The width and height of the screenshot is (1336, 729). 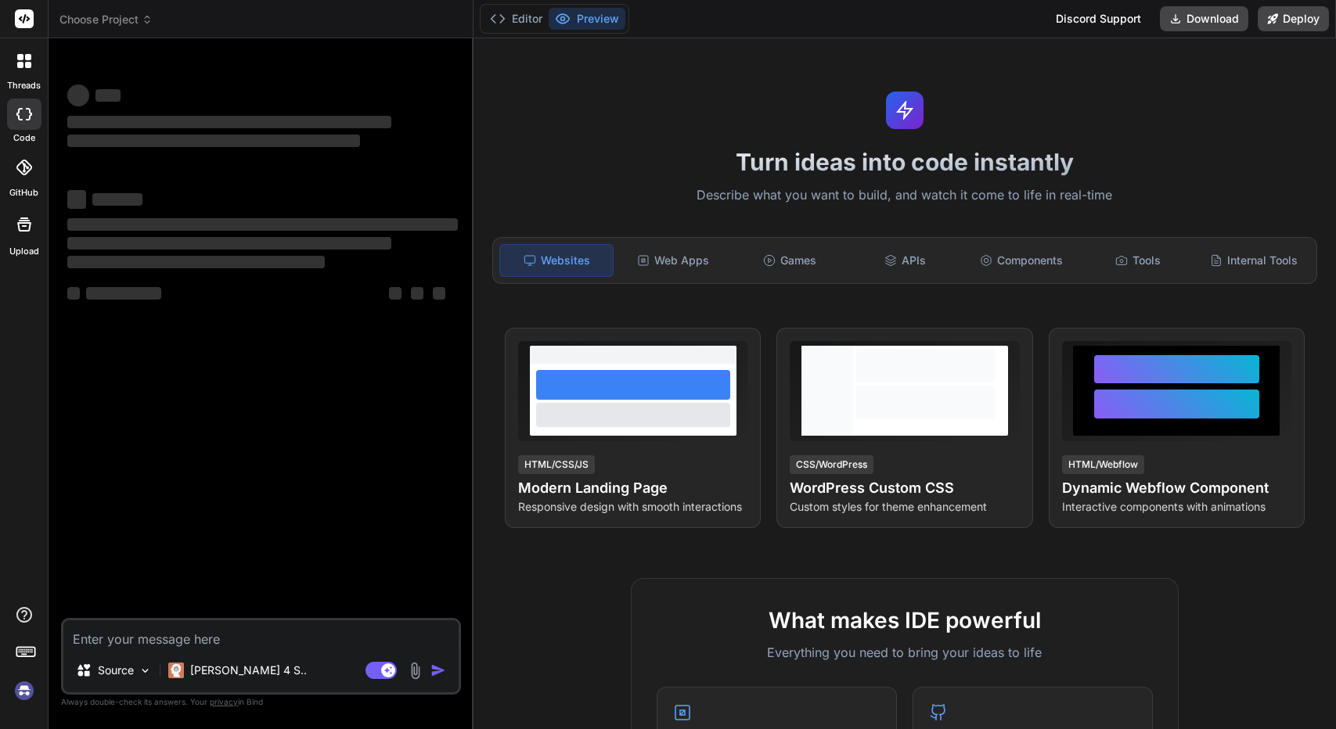 What do you see at coordinates (106, 20) in the screenshot?
I see `span: Choose Project` at bounding box center [106, 20].